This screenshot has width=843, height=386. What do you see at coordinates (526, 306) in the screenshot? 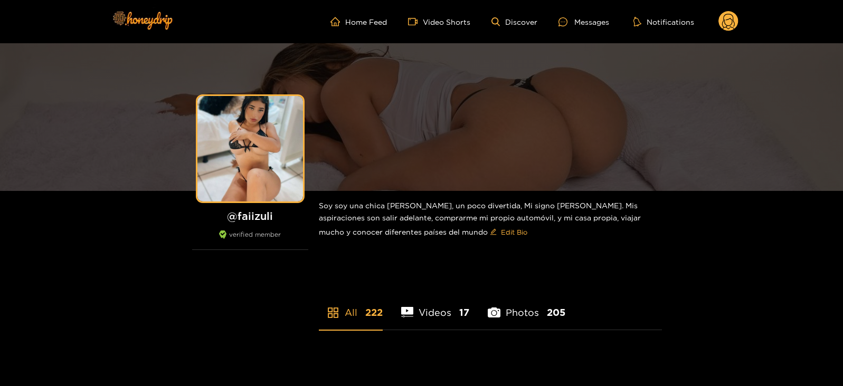
I see `li: Photos` at bounding box center [526, 306].